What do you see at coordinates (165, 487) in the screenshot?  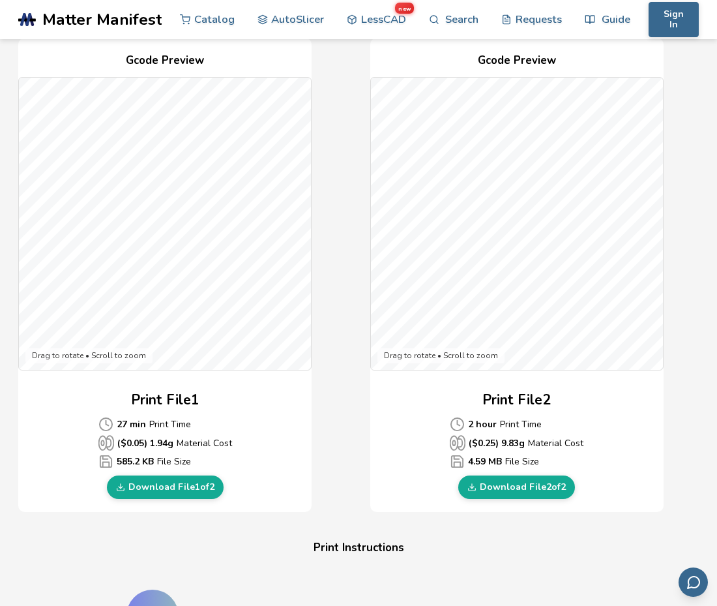 I see `a: Download File1of2` at bounding box center [165, 487].